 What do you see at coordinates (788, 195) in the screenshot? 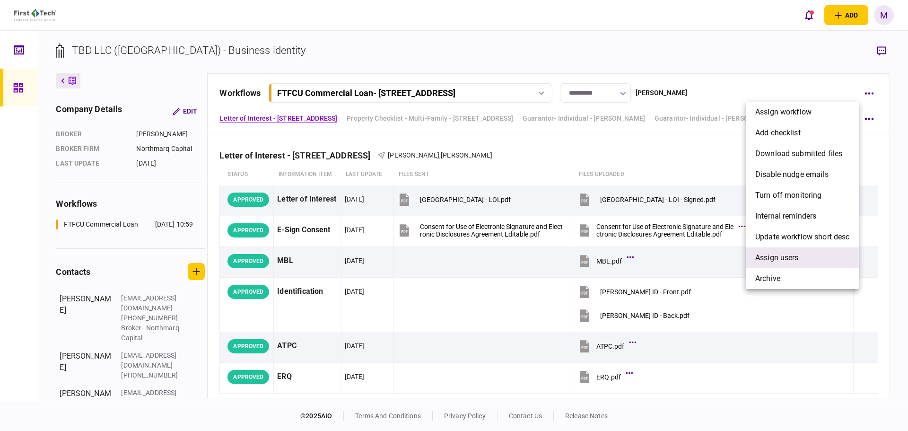
I see `span: Turn off monitoring` at bounding box center [788, 195].